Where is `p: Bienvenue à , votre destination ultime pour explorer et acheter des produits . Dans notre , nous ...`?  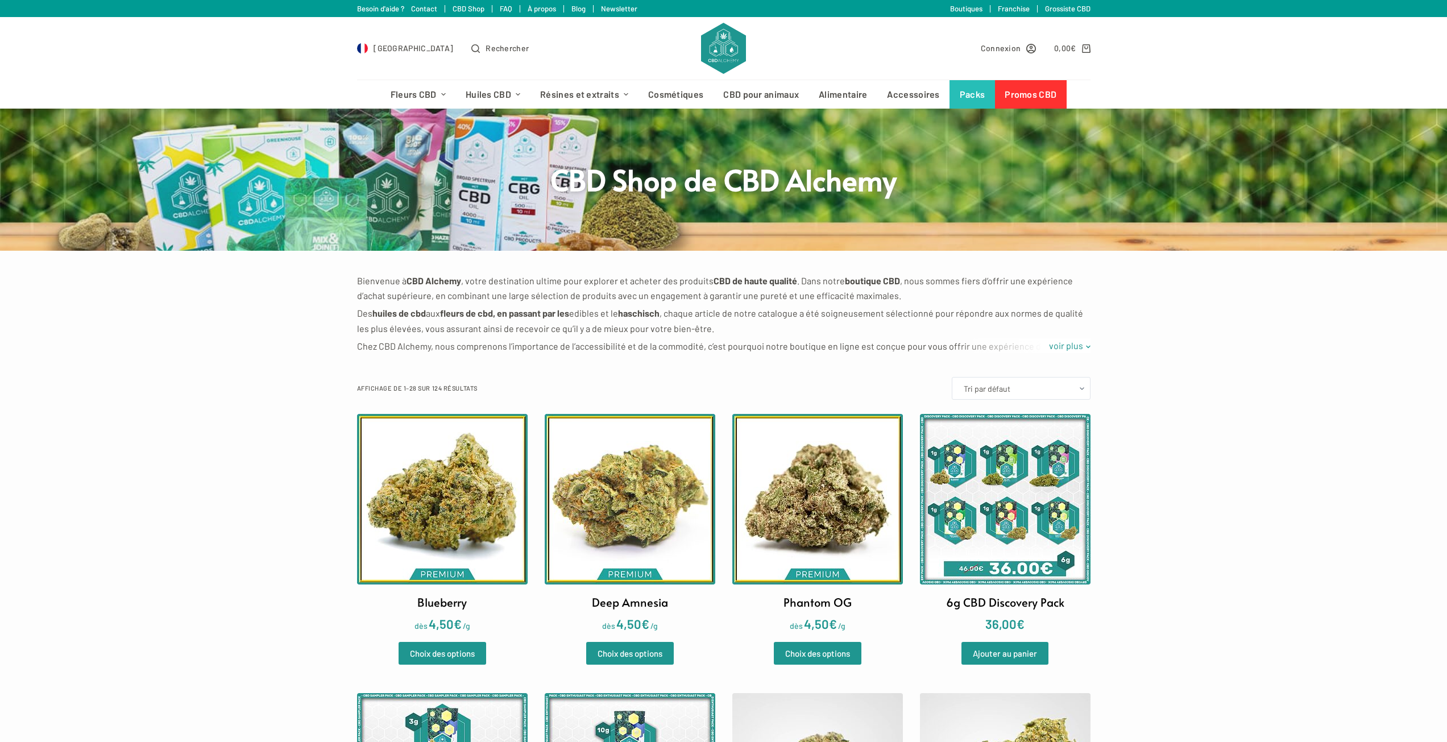 p: Bienvenue à , votre destination ultime pour explorer et acheter des produits . Dans notre , nous ... is located at coordinates (724, 288).